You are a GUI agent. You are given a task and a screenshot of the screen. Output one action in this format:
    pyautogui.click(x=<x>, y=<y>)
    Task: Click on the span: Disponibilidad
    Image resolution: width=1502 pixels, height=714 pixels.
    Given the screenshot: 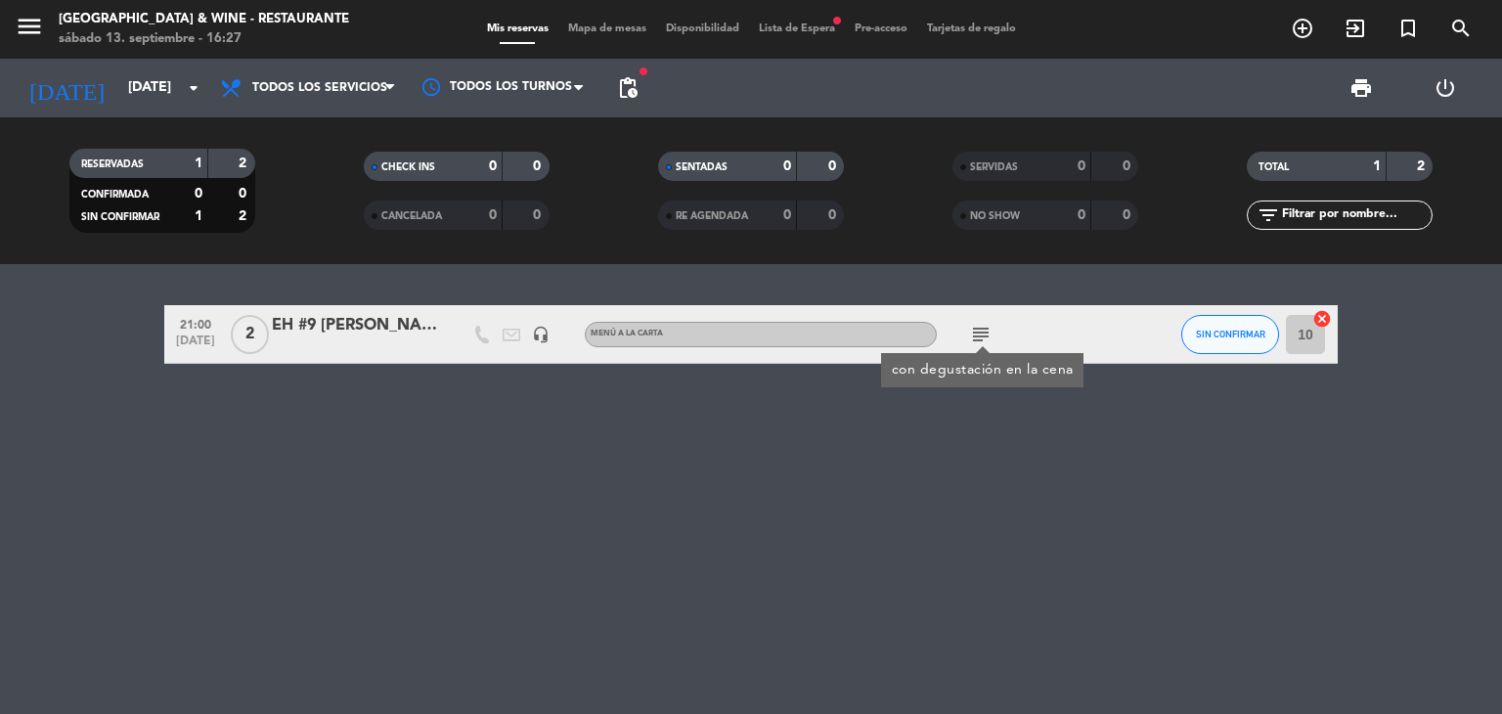 What is the action you would take?
    pyautogui.click(x=702, y=28)
    